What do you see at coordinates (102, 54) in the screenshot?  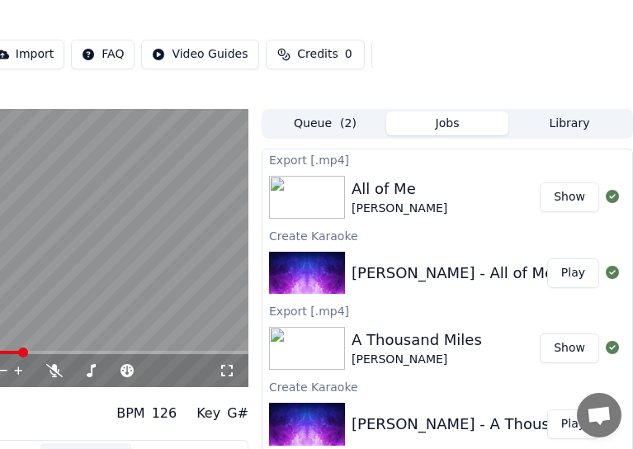 I see `button: FAQ` at bounding box center [102, 54].